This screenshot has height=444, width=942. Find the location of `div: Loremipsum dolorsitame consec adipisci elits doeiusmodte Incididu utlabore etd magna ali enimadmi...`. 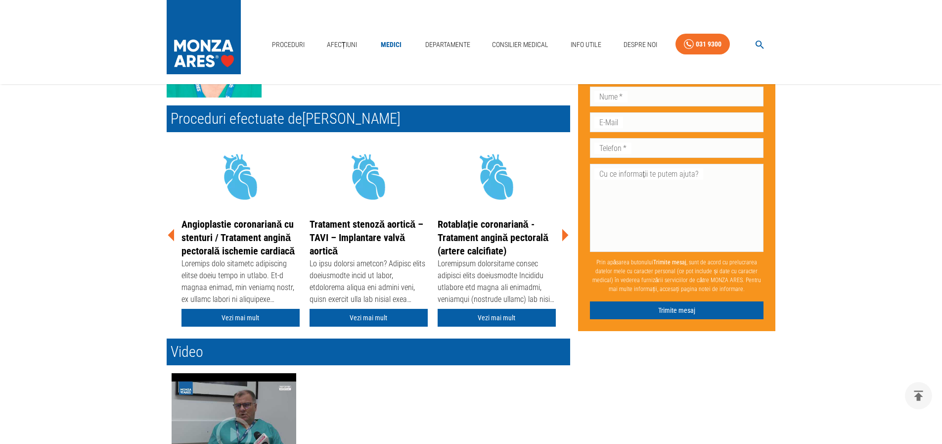

div: Loremipsum dolorsitame consec adipisci elits doeiusmodte Incididu utlabore etd magna ali enimadmi... is located at coordinates (497, 282).